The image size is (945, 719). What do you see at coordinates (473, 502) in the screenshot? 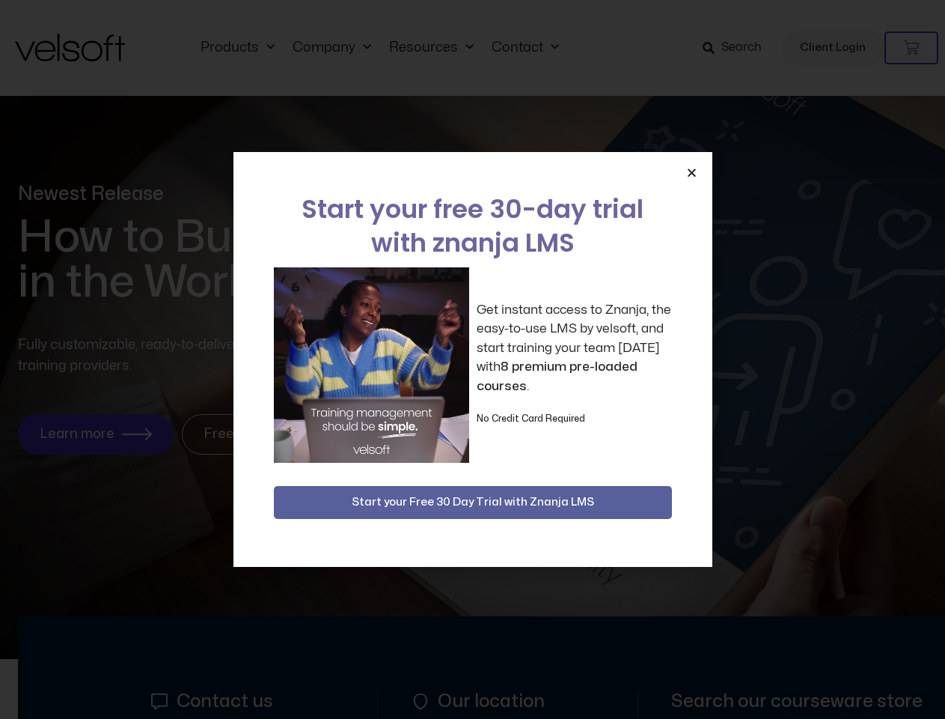
I see `span: Start your Free 30 Day Trial with Znanja LMS` at bounding box center [473, 502].